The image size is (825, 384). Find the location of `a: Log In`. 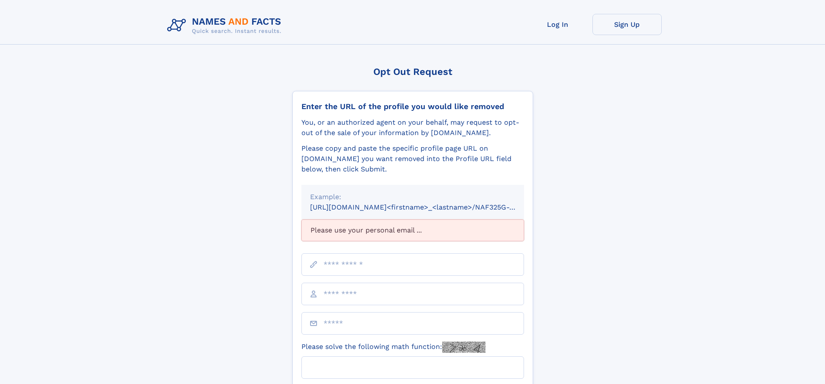

a: Log In is located at coordinates (558, 24).